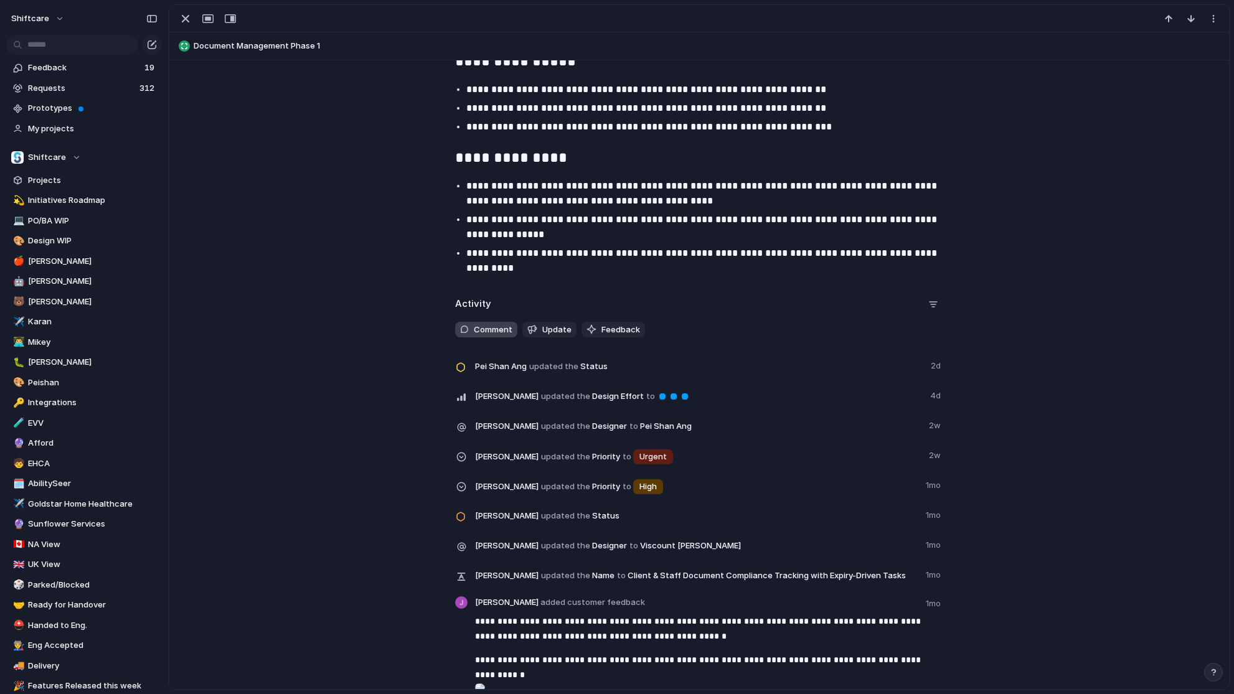 The height and width of the screenshot is (694, 1234). What do you see at coordinates (84, 200) in the screenshot?
I see `a: 💫Initiatives Roadmap` at bounding box center [84, 200].